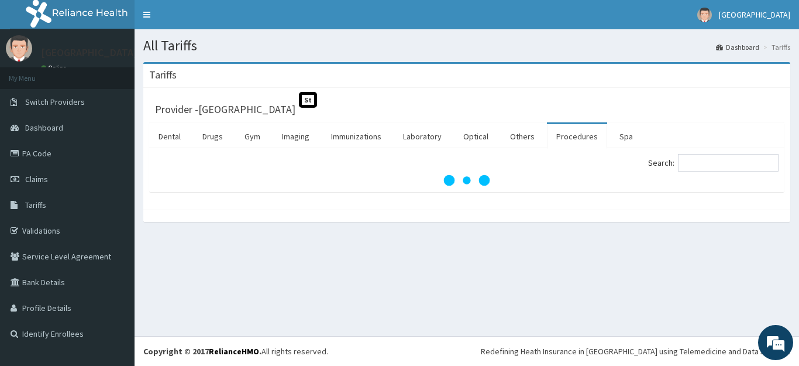  I want to click on input: Search:, so click(729, 163).